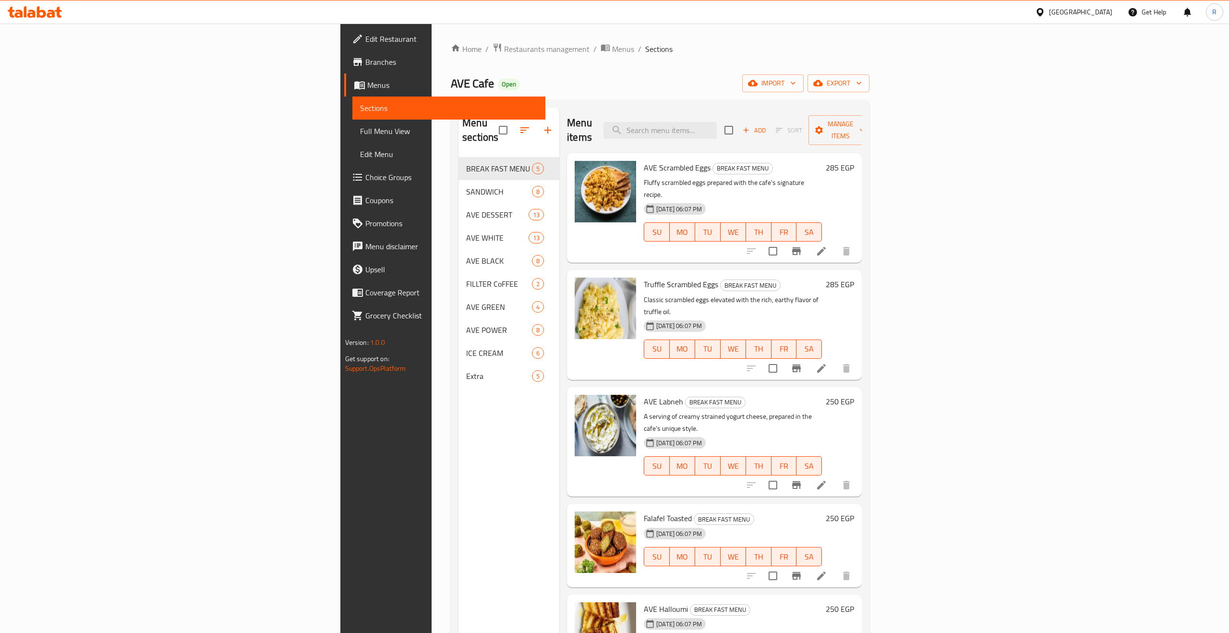 The height and width of the screenshot is (633, 1229). I want to click on p: Fluffy scrambled eggs prepared with the cafe's signature recipe., so click(733, 189).